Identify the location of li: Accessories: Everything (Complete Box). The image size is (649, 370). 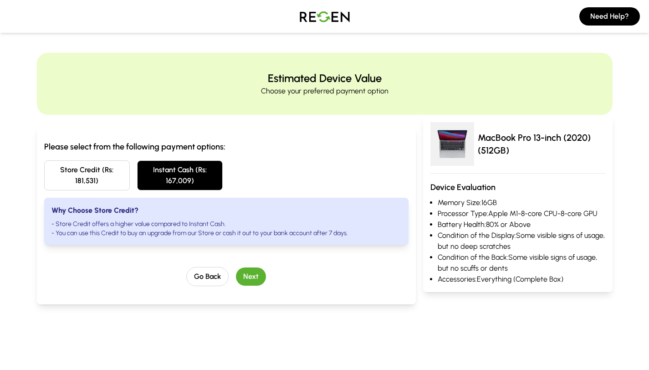
(522, 279).